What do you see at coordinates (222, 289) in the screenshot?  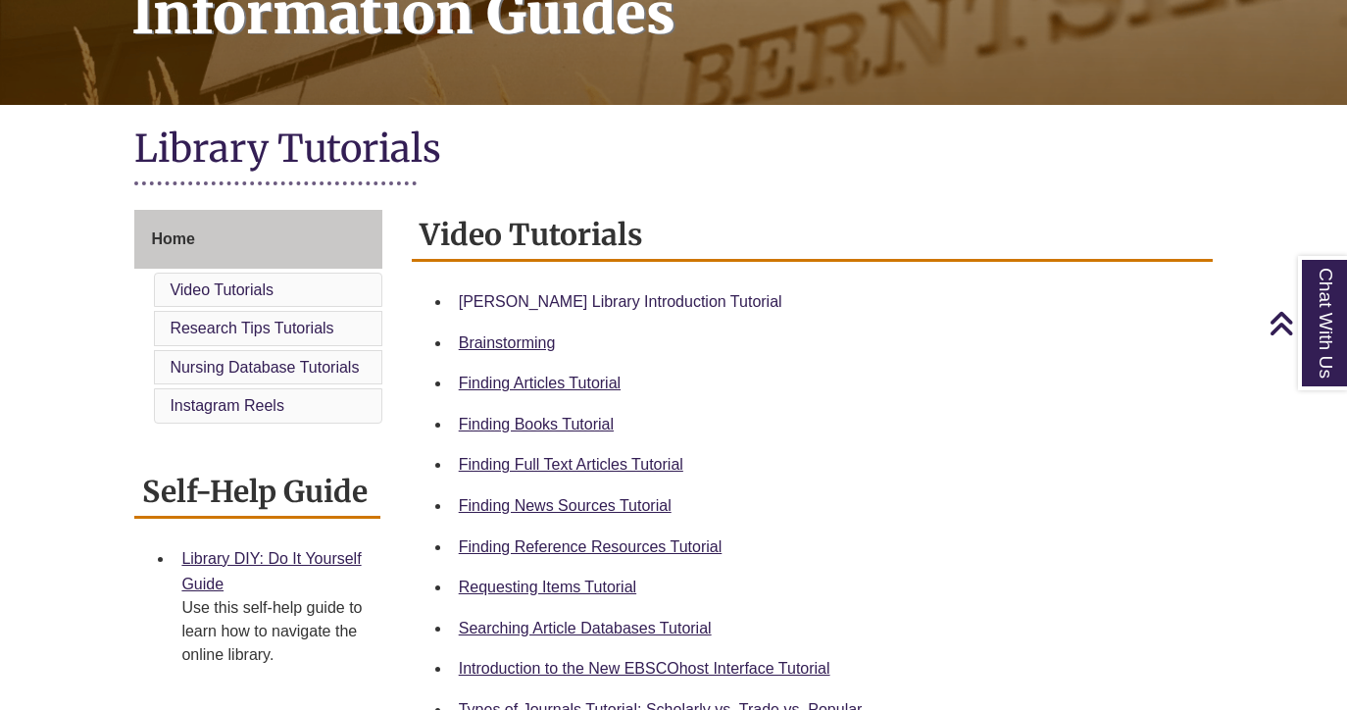 I see `a: Video Tutorials` at bounding box center [222, 289].